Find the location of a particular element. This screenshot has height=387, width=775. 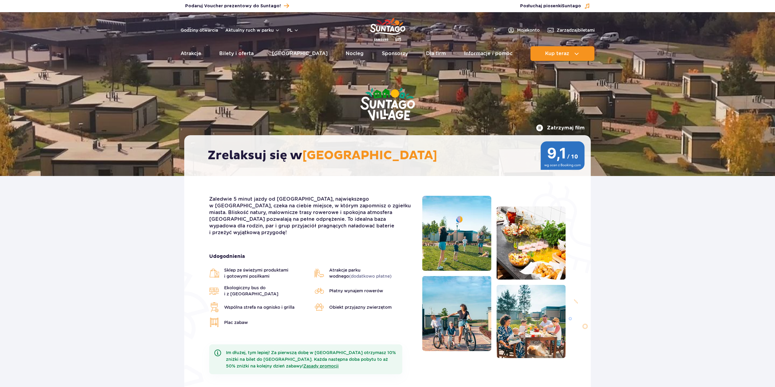

a: Park of Poland is located at coordinates (388, 29).